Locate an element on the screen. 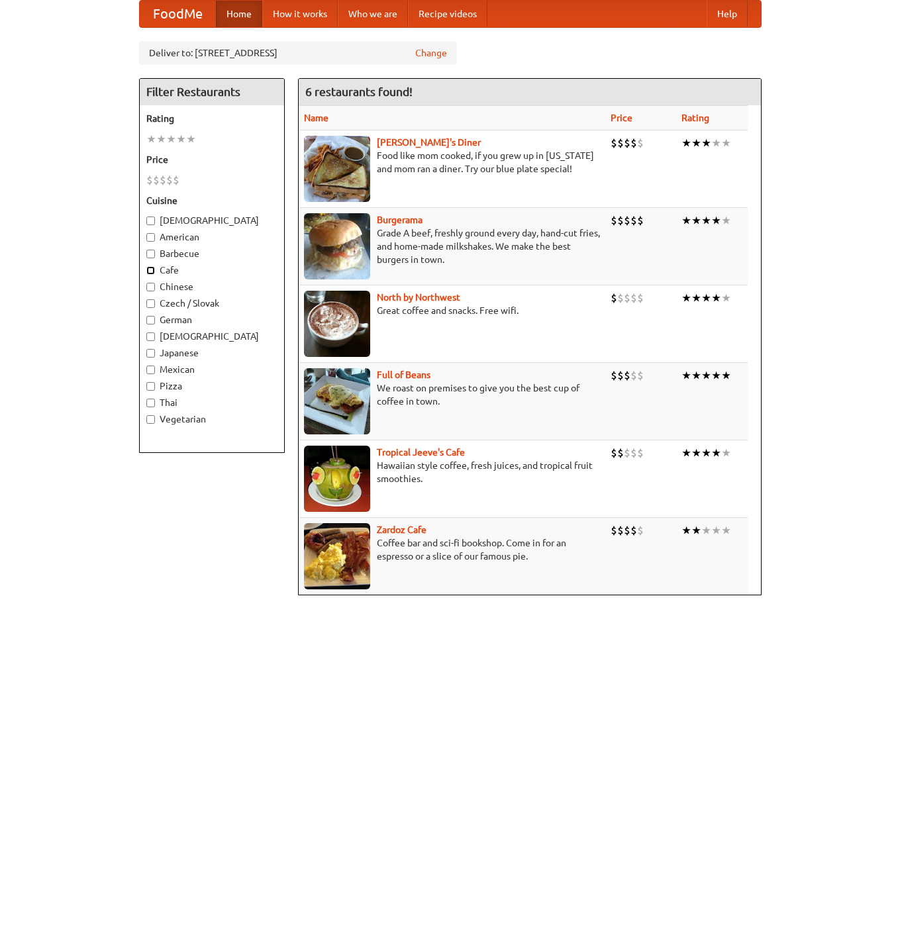 This screenshot has width=900, height=937. img: north.jpg is located at coordinates (337, 324).